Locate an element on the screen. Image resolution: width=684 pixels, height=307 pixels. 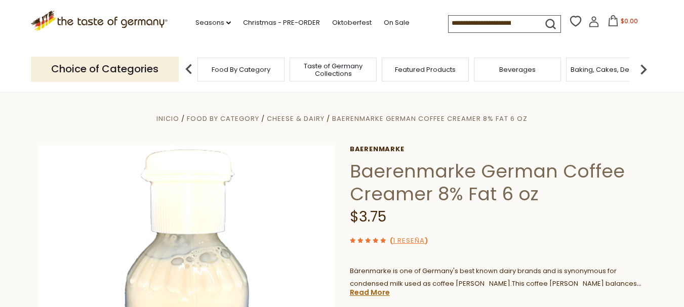
a: 1 reseña is located at coordinates (409, 241).